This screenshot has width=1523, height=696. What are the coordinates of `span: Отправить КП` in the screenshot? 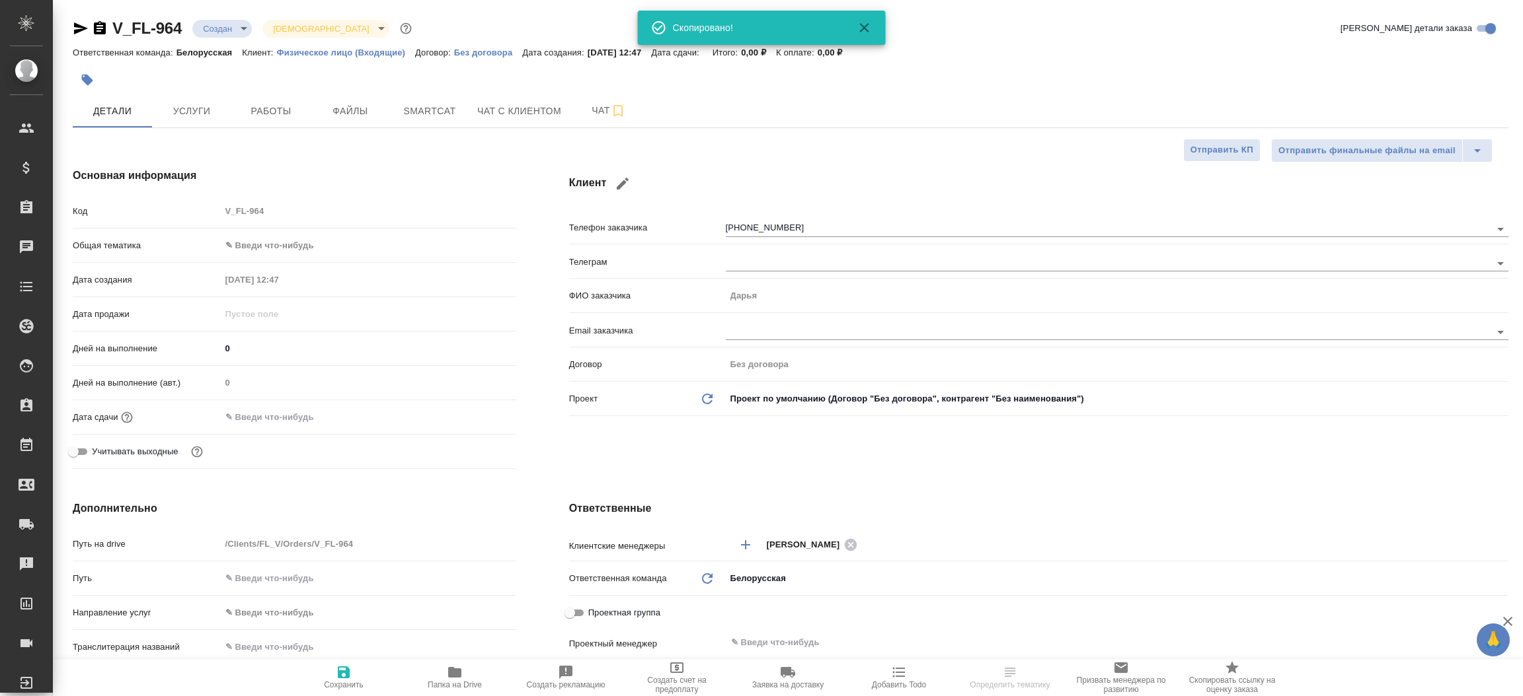 It's located at (1221, 150).